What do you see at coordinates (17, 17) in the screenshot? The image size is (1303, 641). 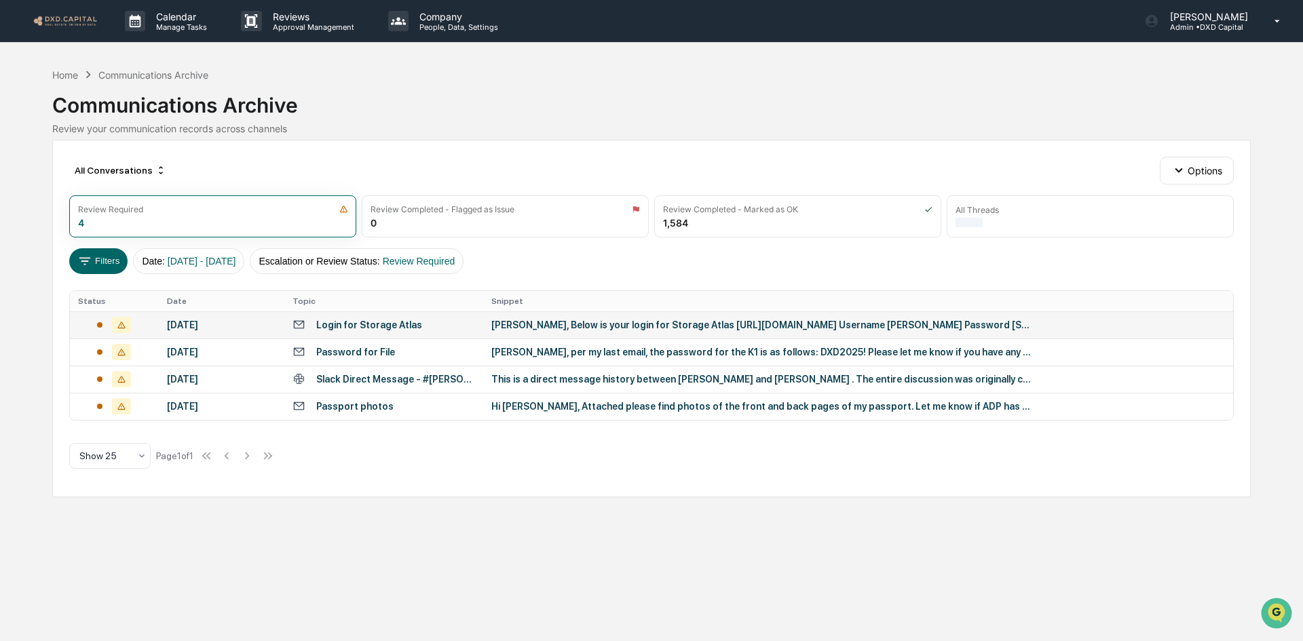 I see `button: Open customer support` at bounding box center [17, 17].